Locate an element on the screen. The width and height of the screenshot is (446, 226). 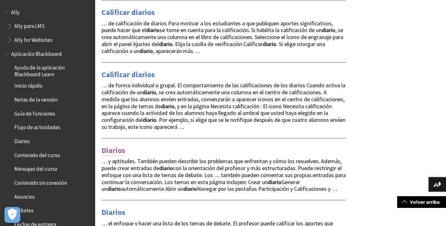
nav: Book outline for Anthology Ally Help is located at coordinates (48, 26).